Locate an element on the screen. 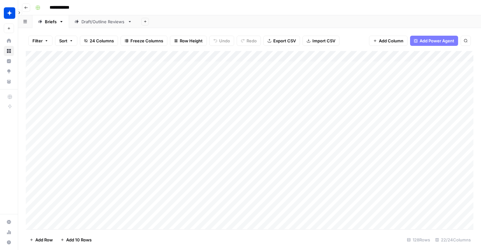 Image resolution: width=481 pixels, height=250 pixels. span: Export CSV is located at coordinates (285, 41).